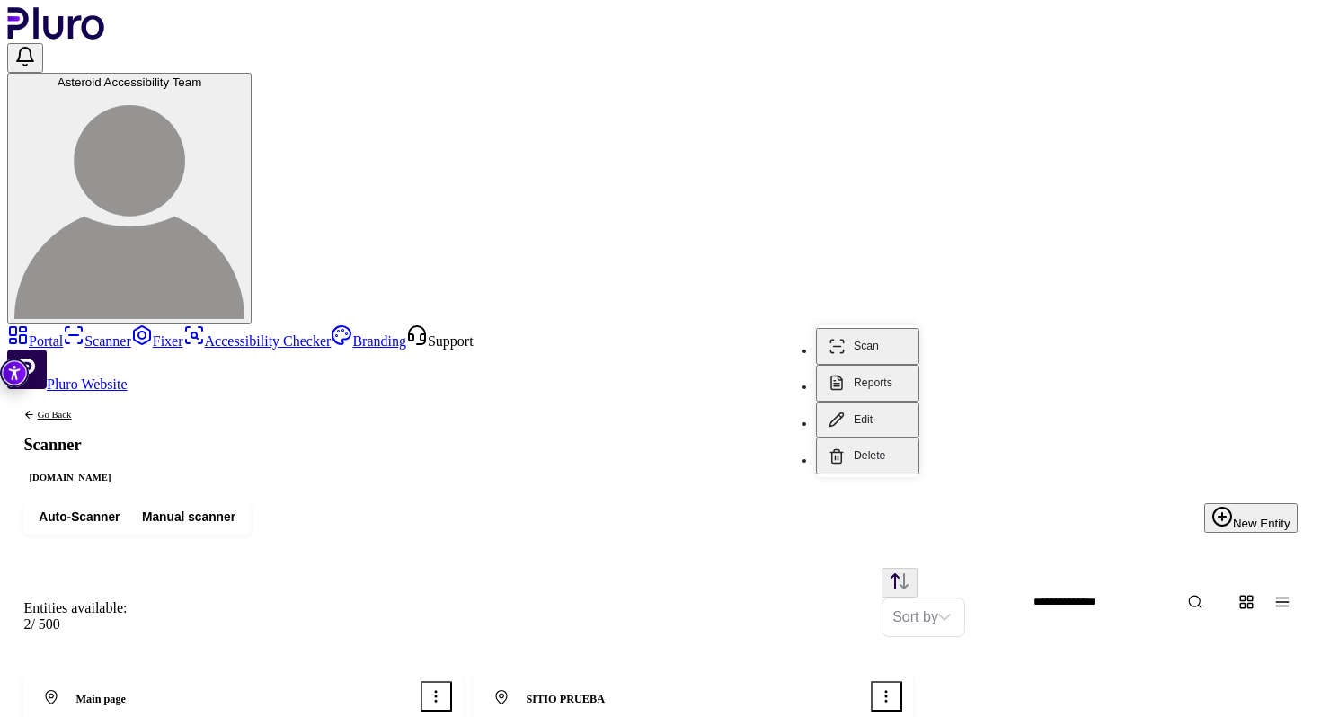 Image resolution: width=1321 pixels, height=717 pixels. What do you see at coordinates (439, 341) in the screenshot?
I see `a: Open Support screen` at bounding box center [439, 341].